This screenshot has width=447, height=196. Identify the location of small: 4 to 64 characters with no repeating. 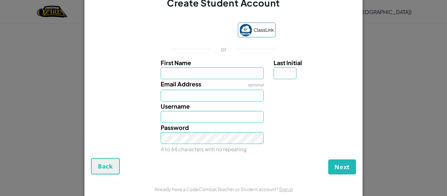
(204, 149).